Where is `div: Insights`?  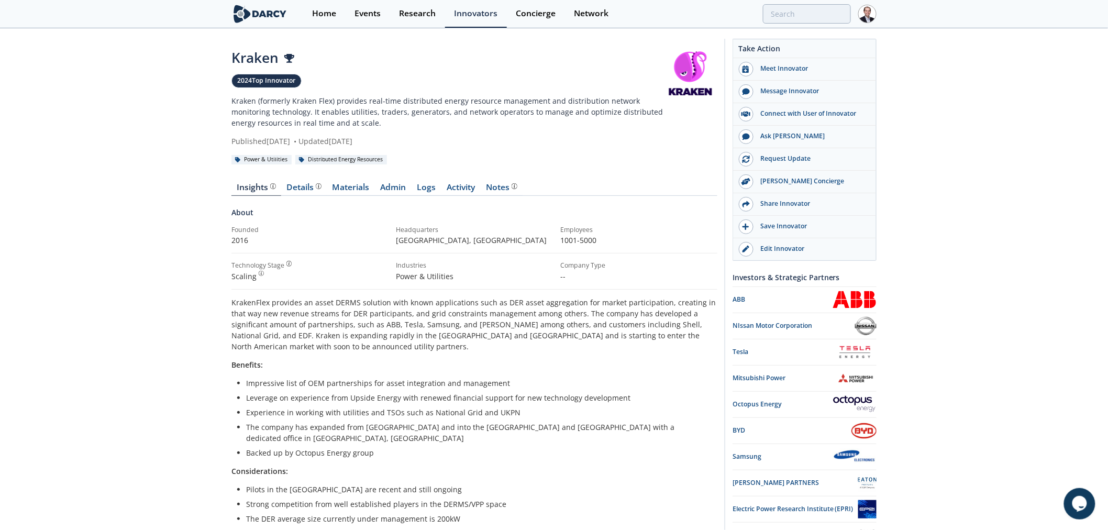 div: Insights is located at coordinates (256, 187).